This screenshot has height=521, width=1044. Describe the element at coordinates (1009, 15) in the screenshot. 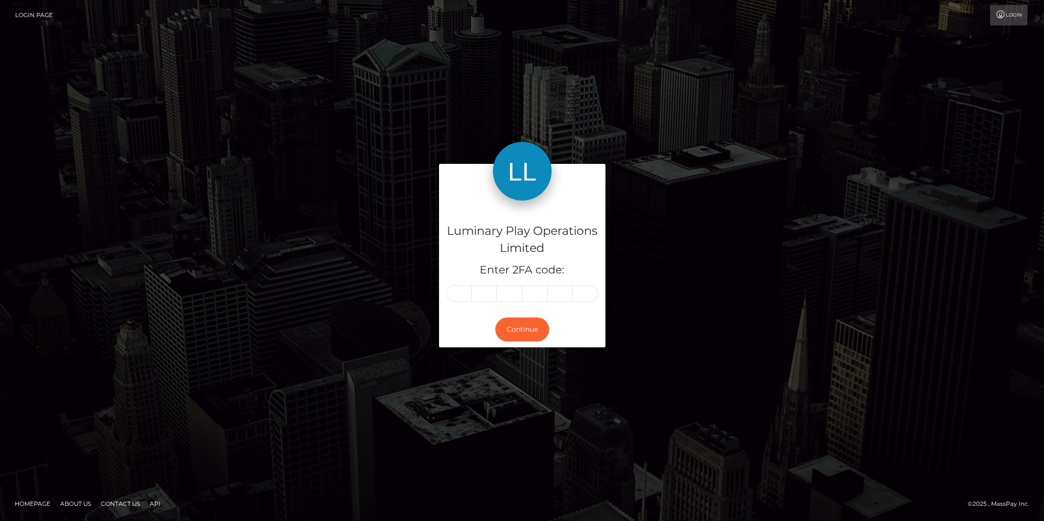

I see `a: Login` at that location.